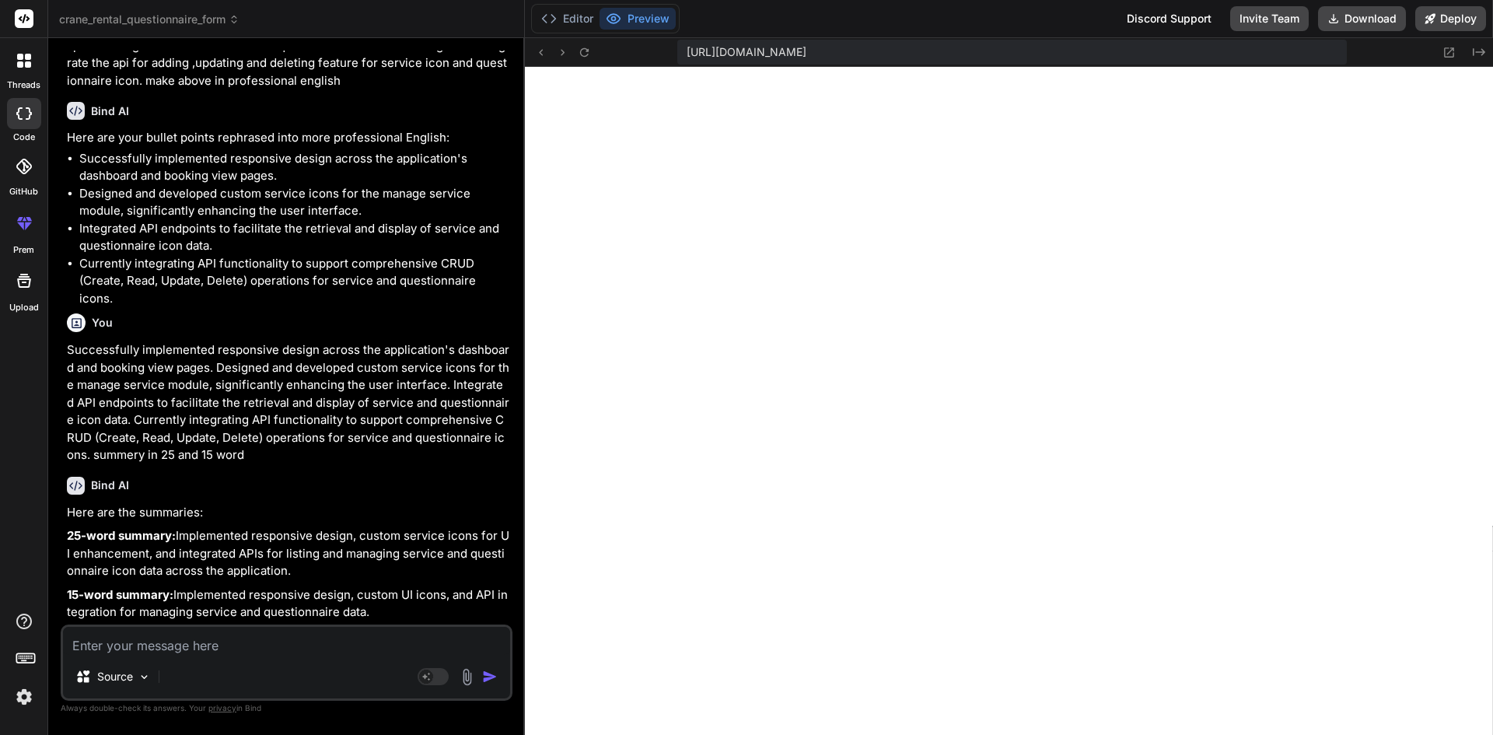 The width and height of the screenshot is (1493, 735). Describe the element at coordinates (23, 250) in the screenshot. I see `label: prem` at that location.